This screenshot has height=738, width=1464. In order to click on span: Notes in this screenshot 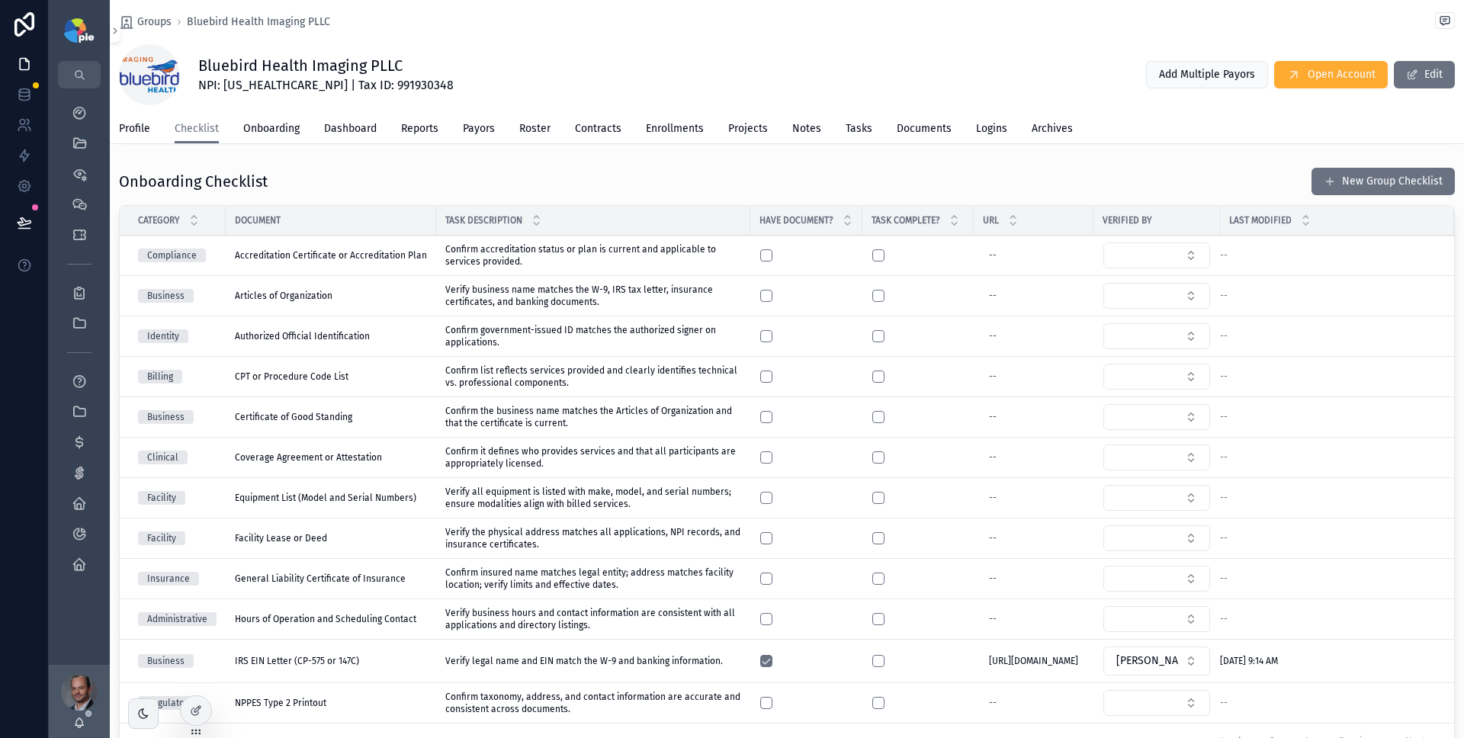, I will do `click(807, 129)`.